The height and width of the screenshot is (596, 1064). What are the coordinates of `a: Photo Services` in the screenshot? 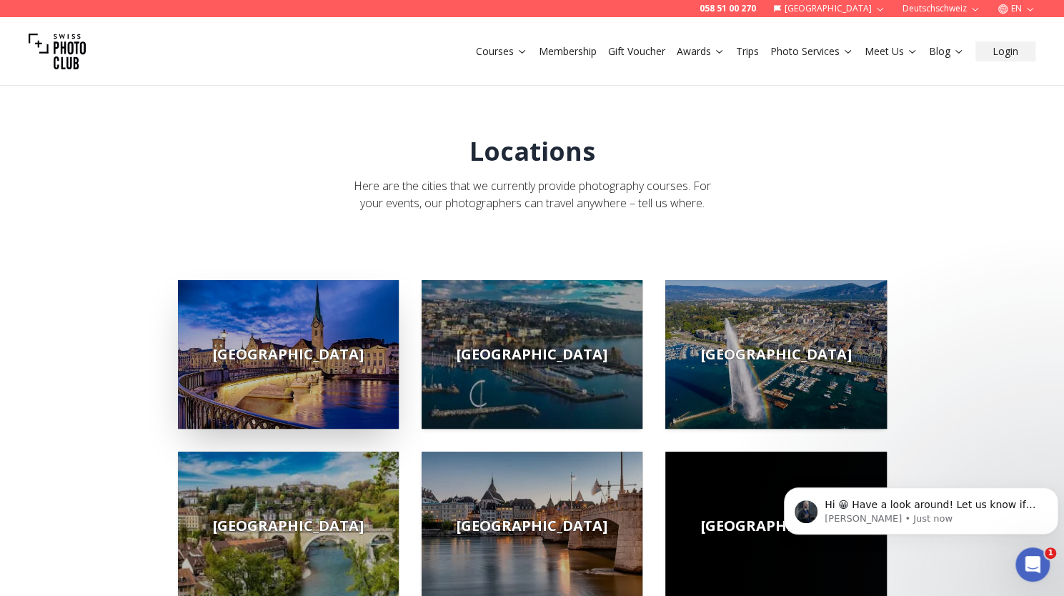 It's located at (811, 51).